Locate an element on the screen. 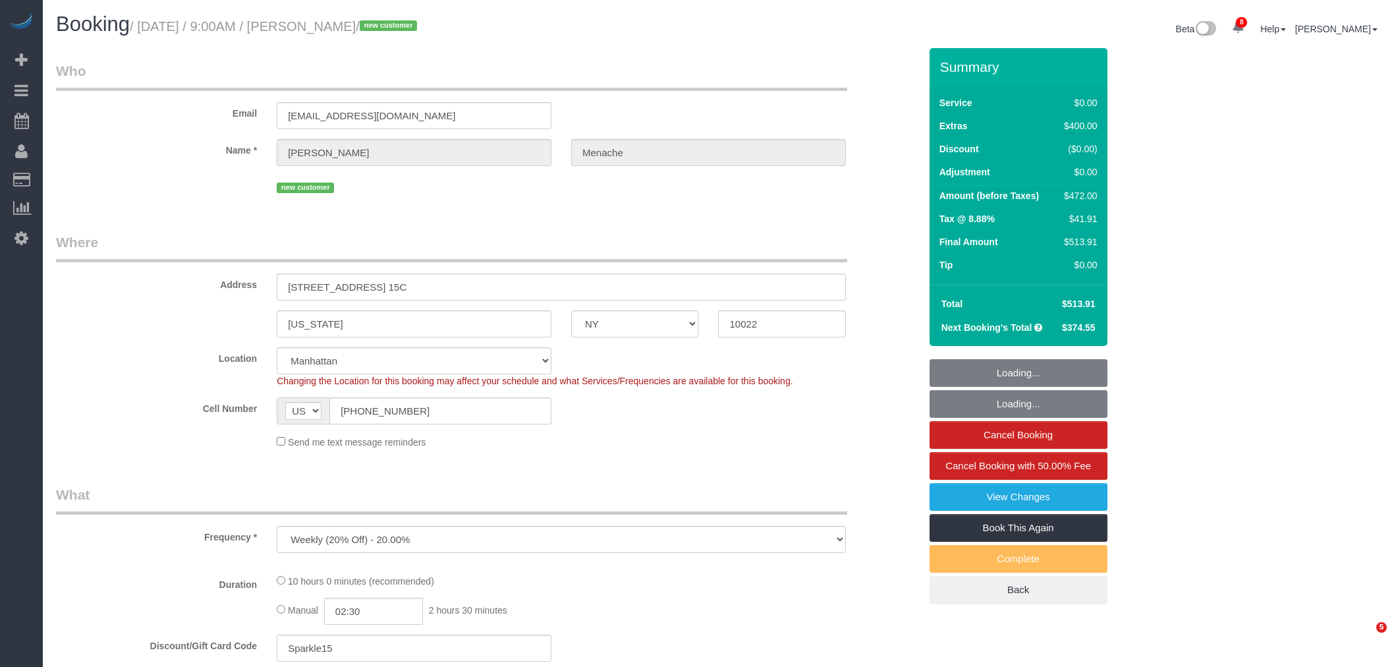 The image size is (1394, 667). label: Name * is located at coordinates (156, 148).